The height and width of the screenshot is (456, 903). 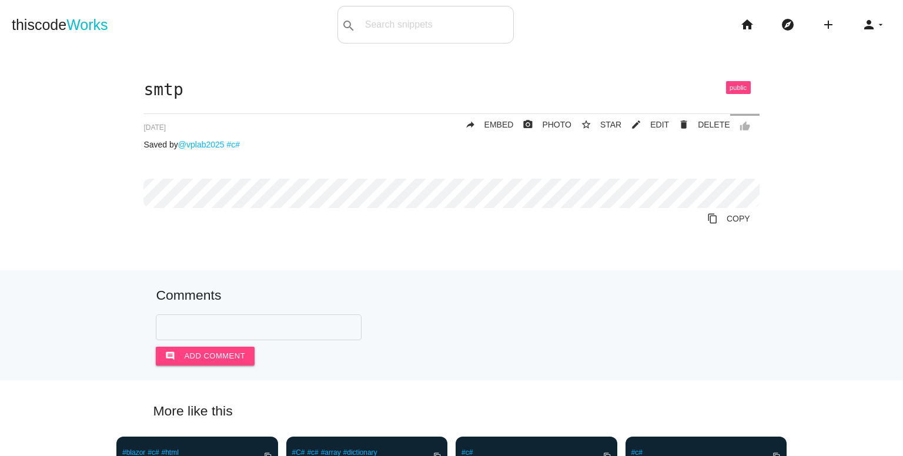 I want to click on h1: smtp, so click(x=451, y=90).